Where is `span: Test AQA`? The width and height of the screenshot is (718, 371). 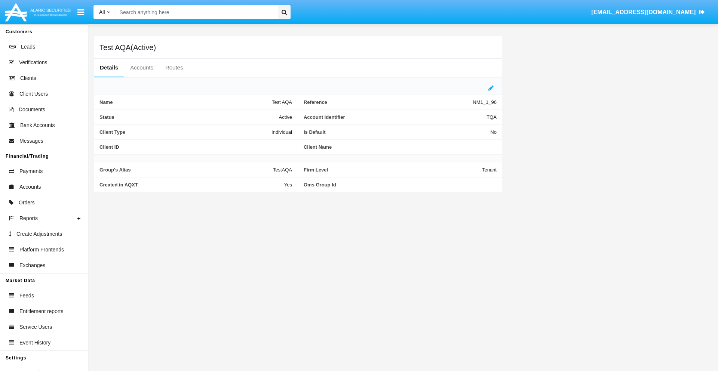 span: Test AQA is located at coordinates (282, 102).